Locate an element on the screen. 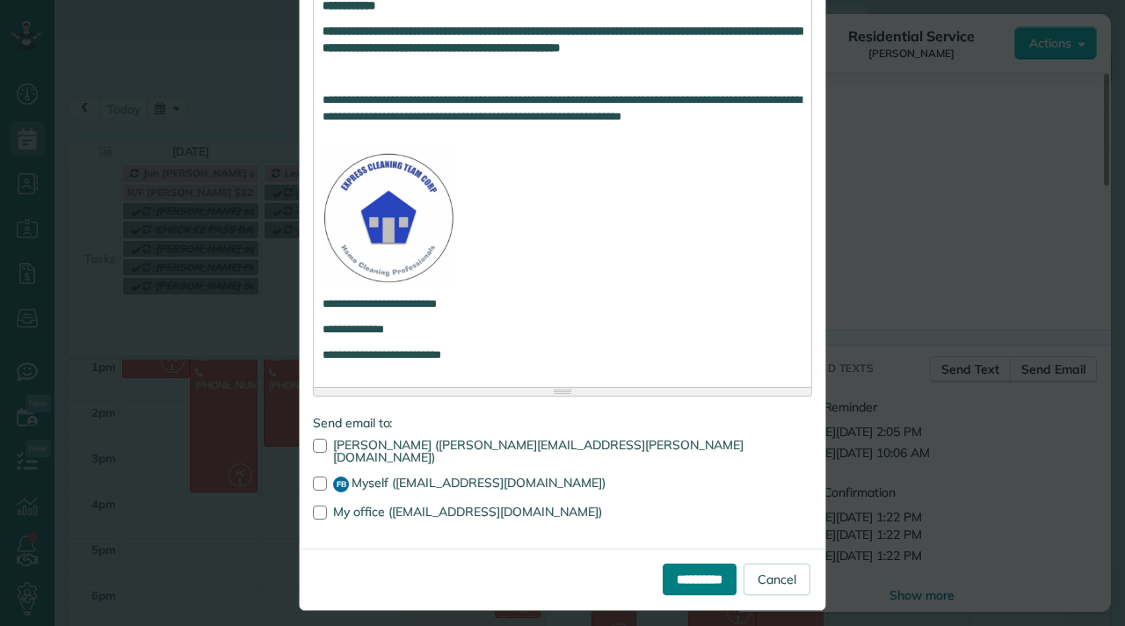  div: Resize is located at coordinates (563, 391).